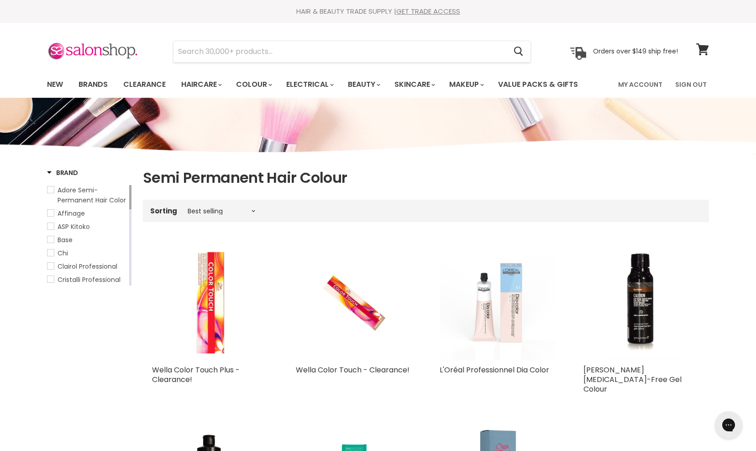  What do you see at coordinates (87, 253) in the screenshot?
I see `a: Chi` at bounding box center [87, 253].